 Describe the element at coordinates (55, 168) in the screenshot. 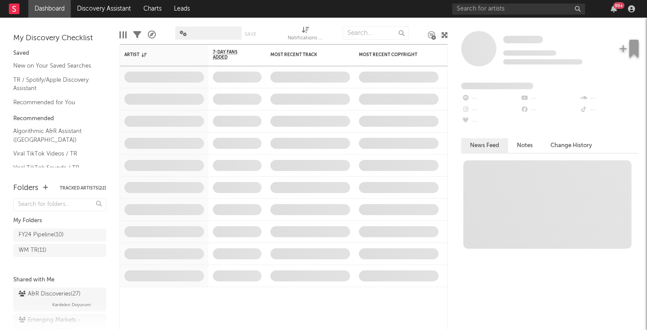

I see `a: Viral TikTok Sounds / TR` at that location.